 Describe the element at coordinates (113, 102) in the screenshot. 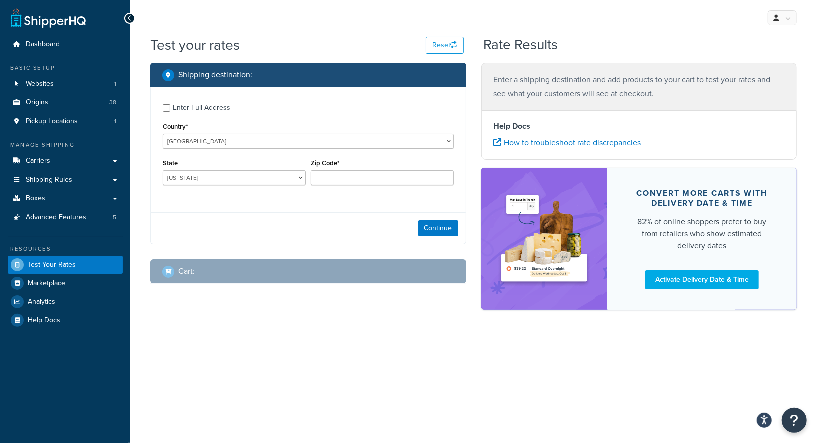

I see `span: 38` at that location.